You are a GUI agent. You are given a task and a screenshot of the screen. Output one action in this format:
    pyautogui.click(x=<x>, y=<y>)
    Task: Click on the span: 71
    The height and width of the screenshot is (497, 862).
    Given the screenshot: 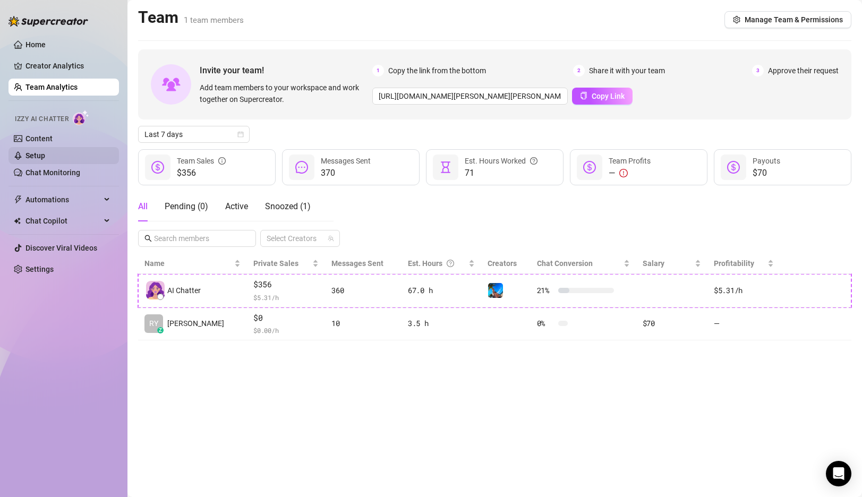 What is the action you would take?
    pyautogui.click(x=501, y=173)
    